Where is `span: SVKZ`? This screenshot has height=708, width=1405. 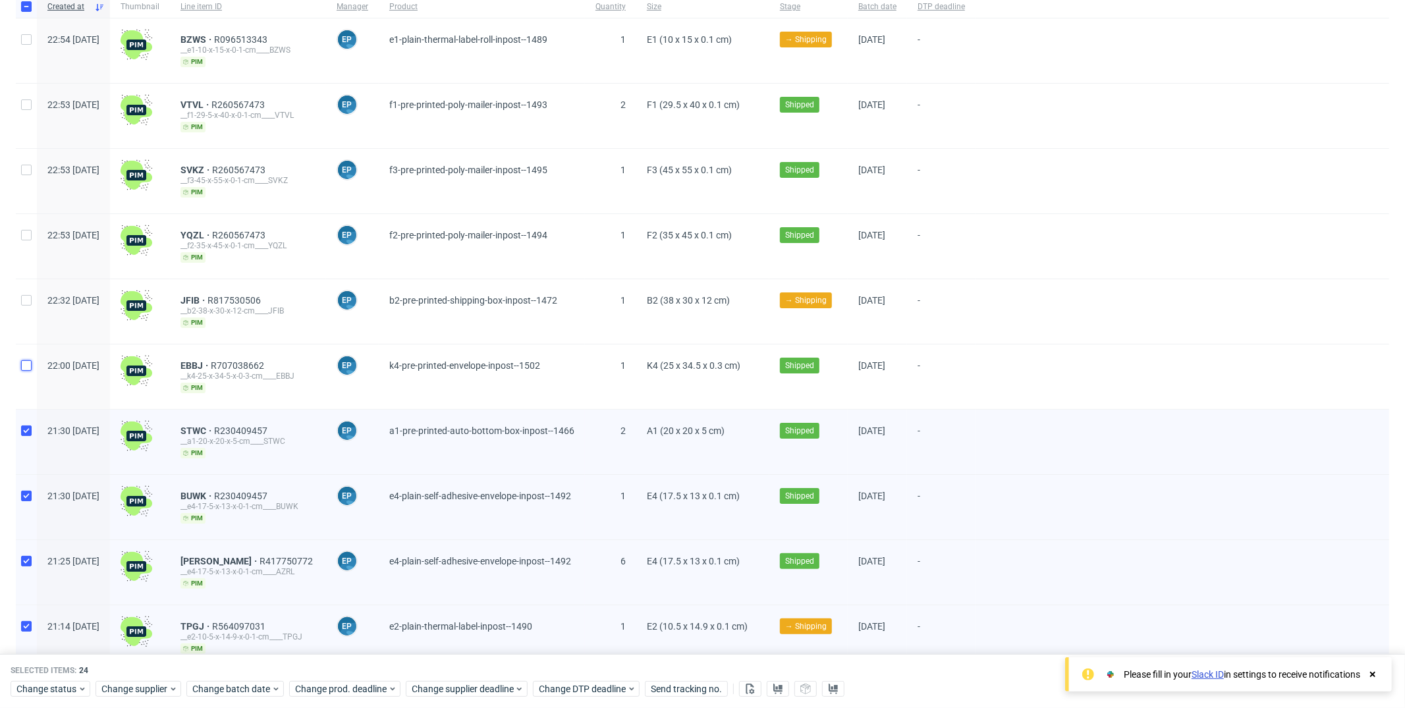
span: SVKZ is located at coordinates (196, 170).